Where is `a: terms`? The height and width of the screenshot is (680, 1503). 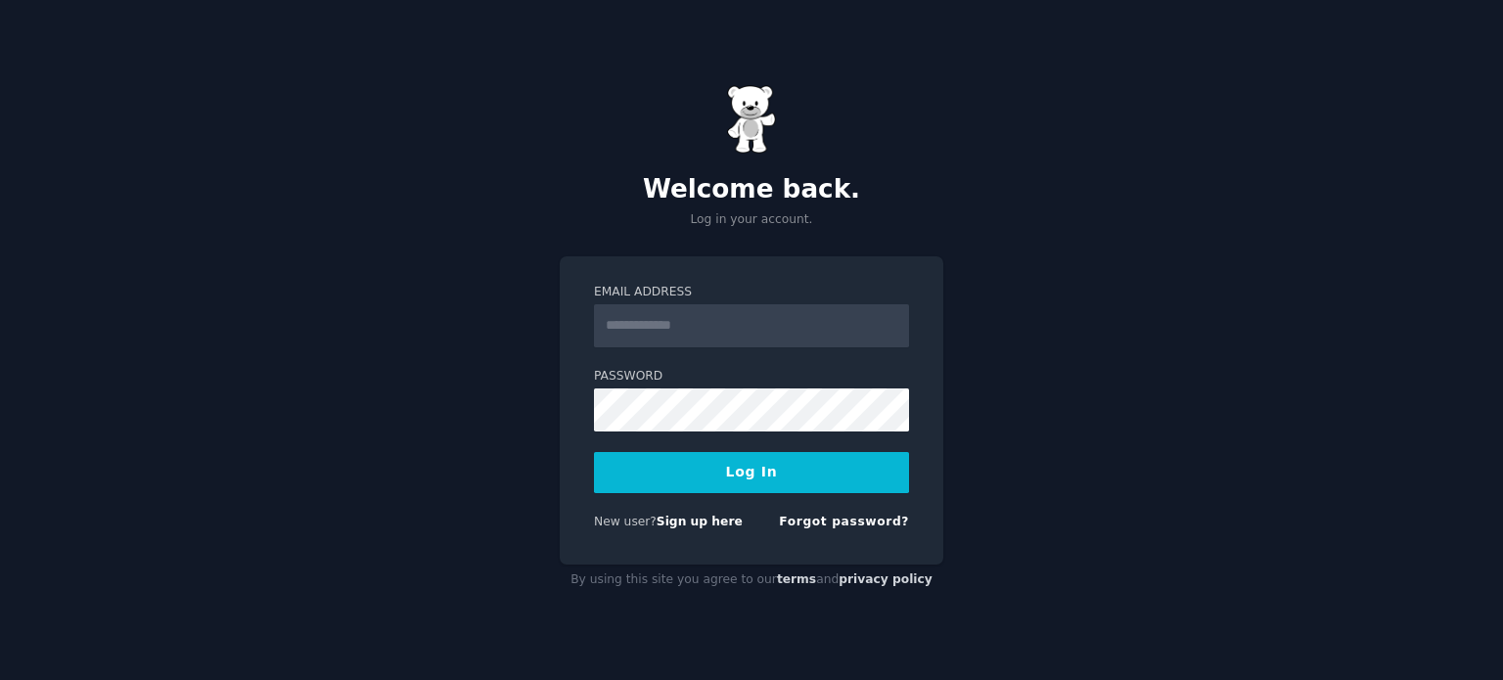
a: terms is located at coordinates (797, 579).